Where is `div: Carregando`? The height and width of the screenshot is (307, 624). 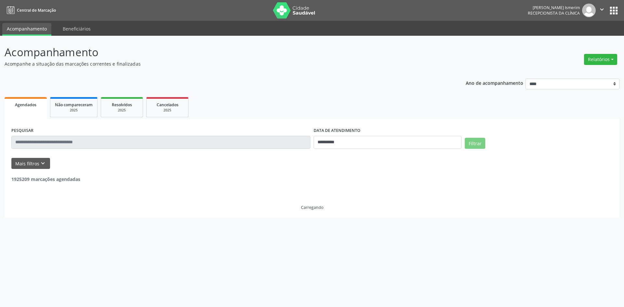
div: Carregando is located at coordinates (312, 208).